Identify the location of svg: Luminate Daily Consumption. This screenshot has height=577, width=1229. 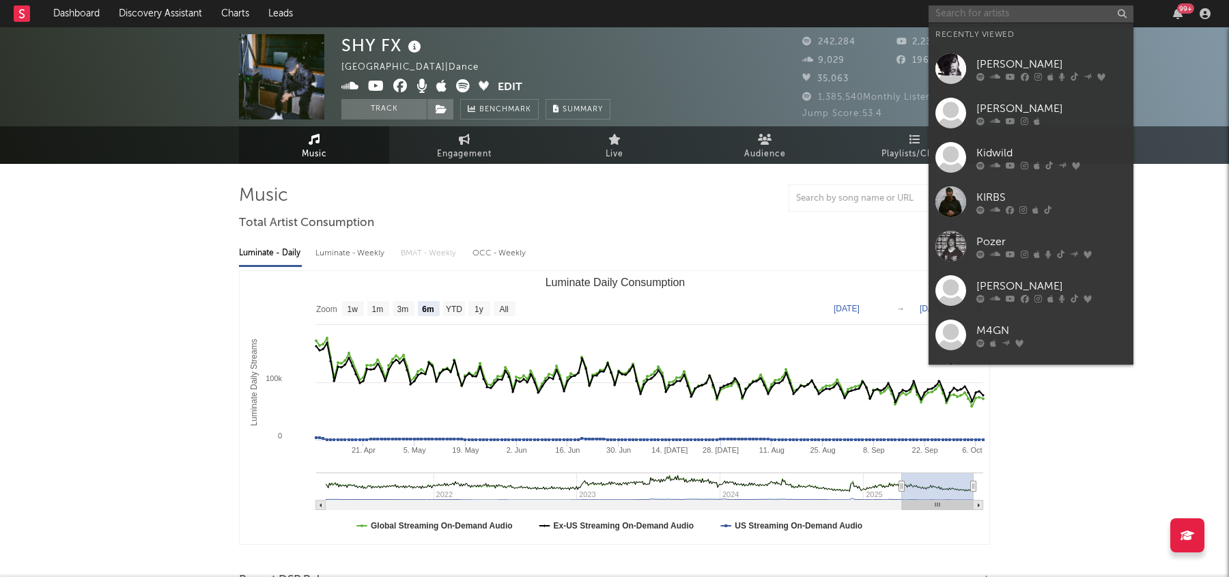
(614, 408).